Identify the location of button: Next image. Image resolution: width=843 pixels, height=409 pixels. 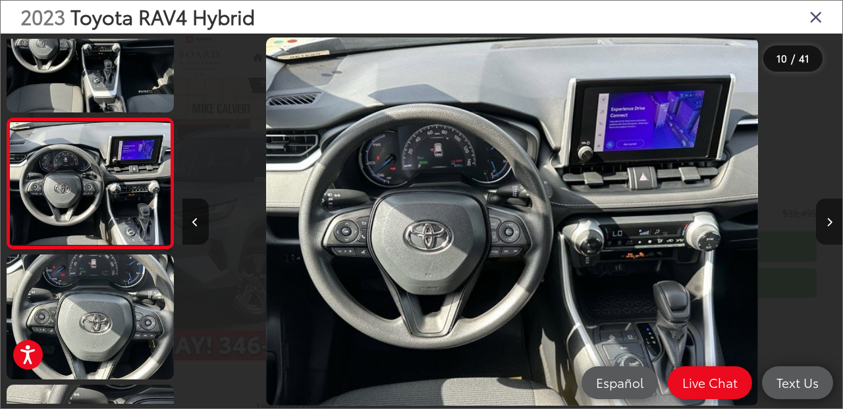
(829, 222).